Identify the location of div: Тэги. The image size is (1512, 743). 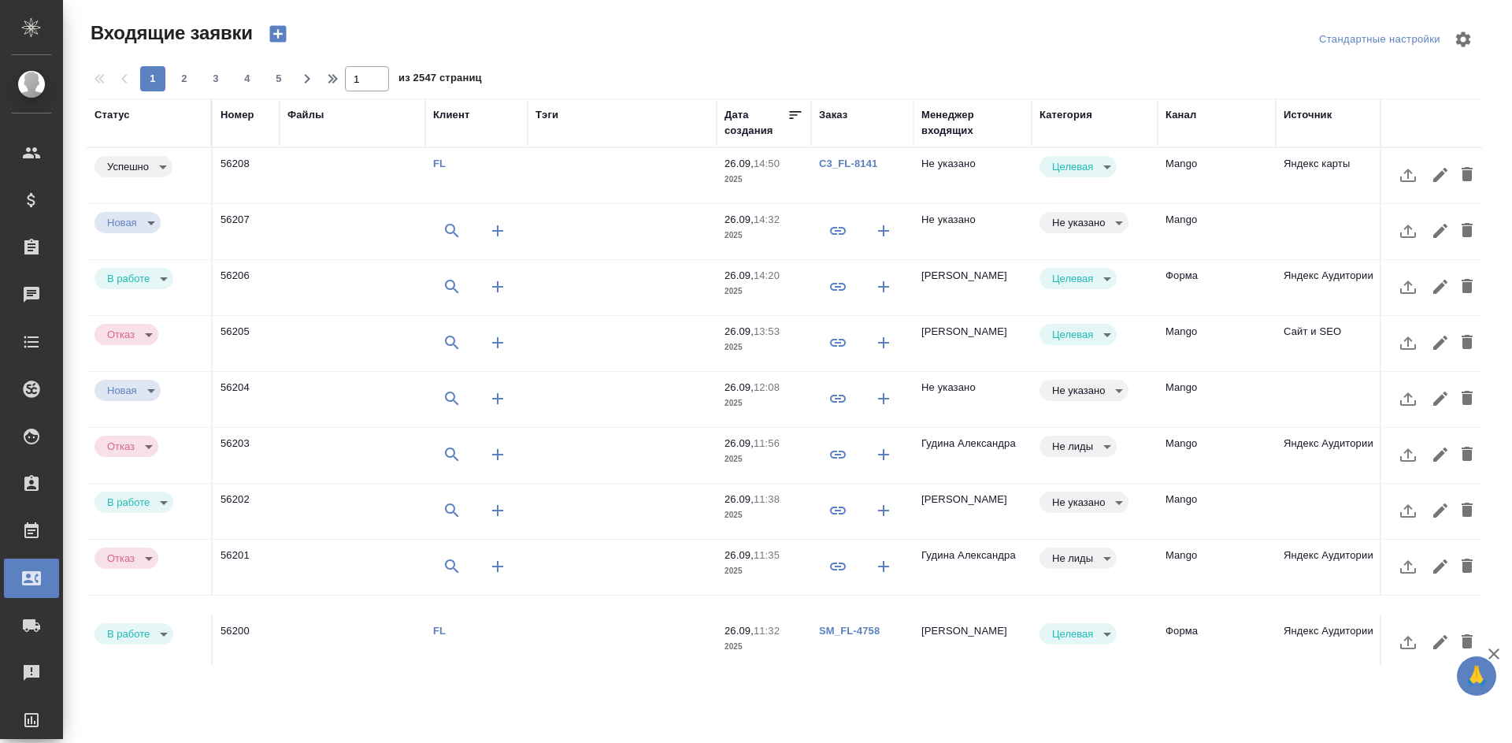
(547, 115).